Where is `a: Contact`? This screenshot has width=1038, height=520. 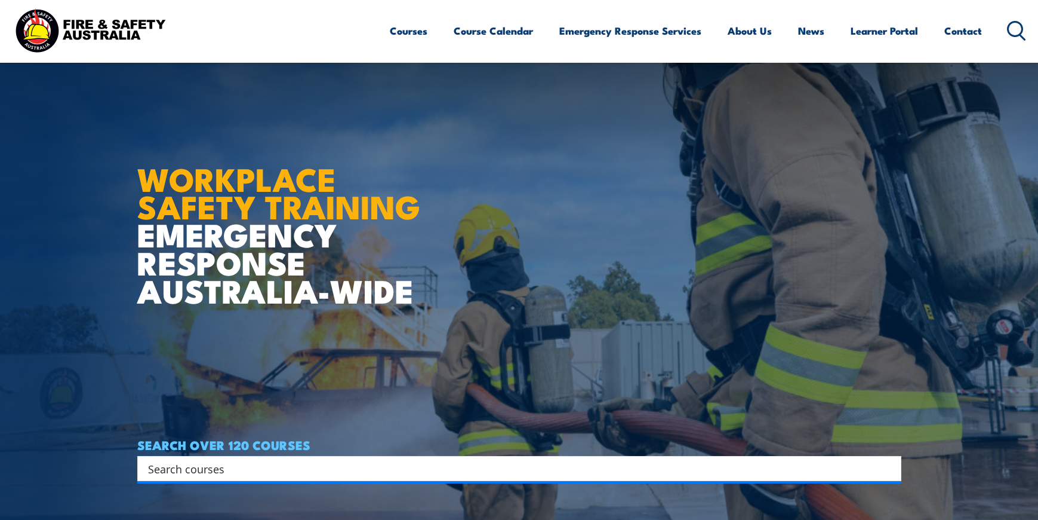
a: Contact is located at coordinates (963, 30).